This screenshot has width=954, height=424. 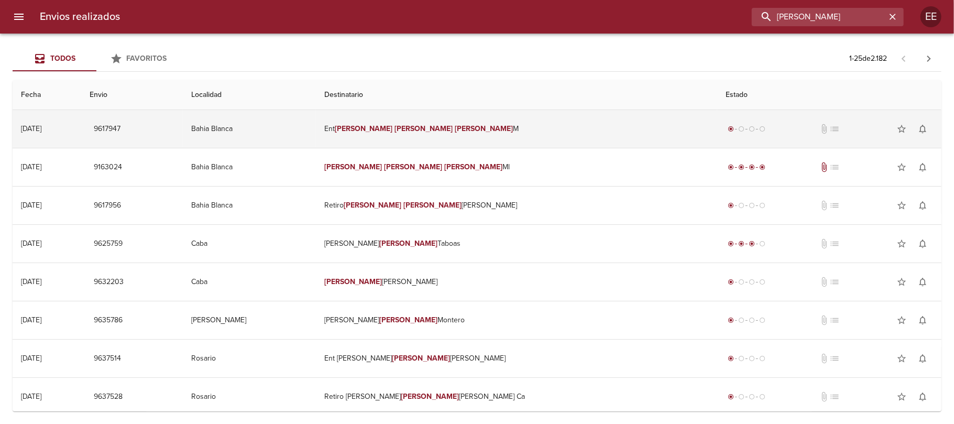 I want to click on button: 9617956, so click(x=107, y=205).